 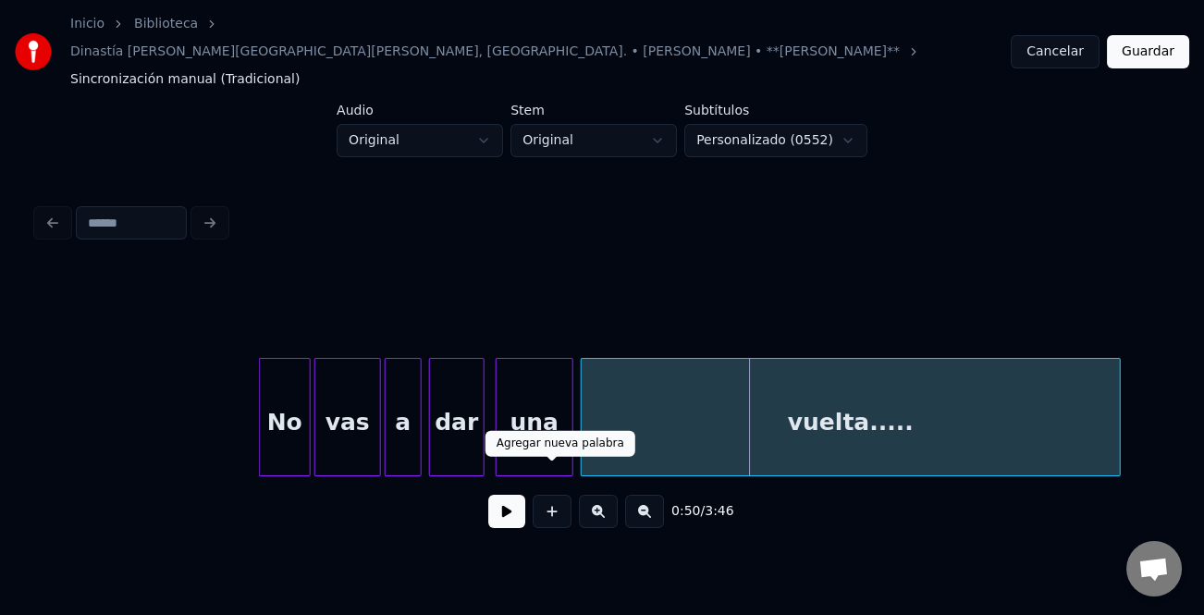 What do you see at coordinates (776, 110) in the screenshot?
I see `label: Subtítulos` at bounding box center [776, 110].